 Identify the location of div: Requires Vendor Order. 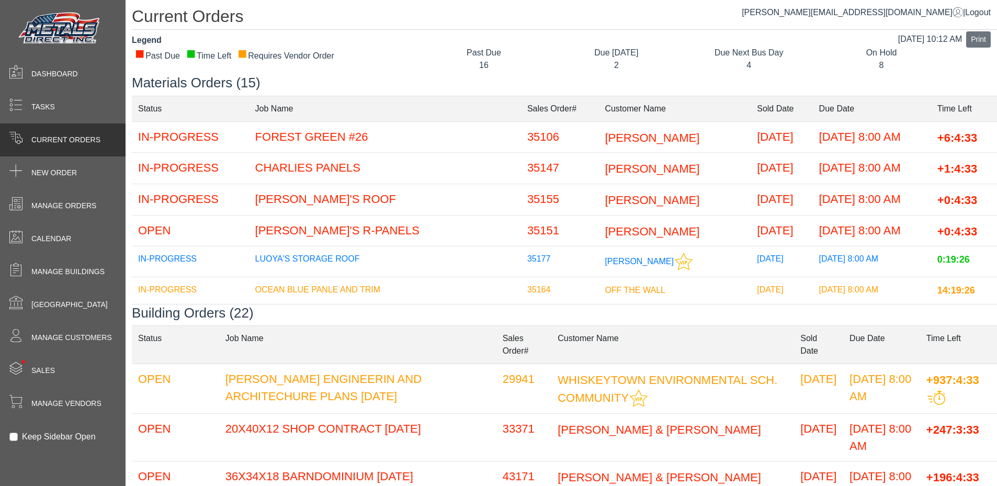
(286, 56).